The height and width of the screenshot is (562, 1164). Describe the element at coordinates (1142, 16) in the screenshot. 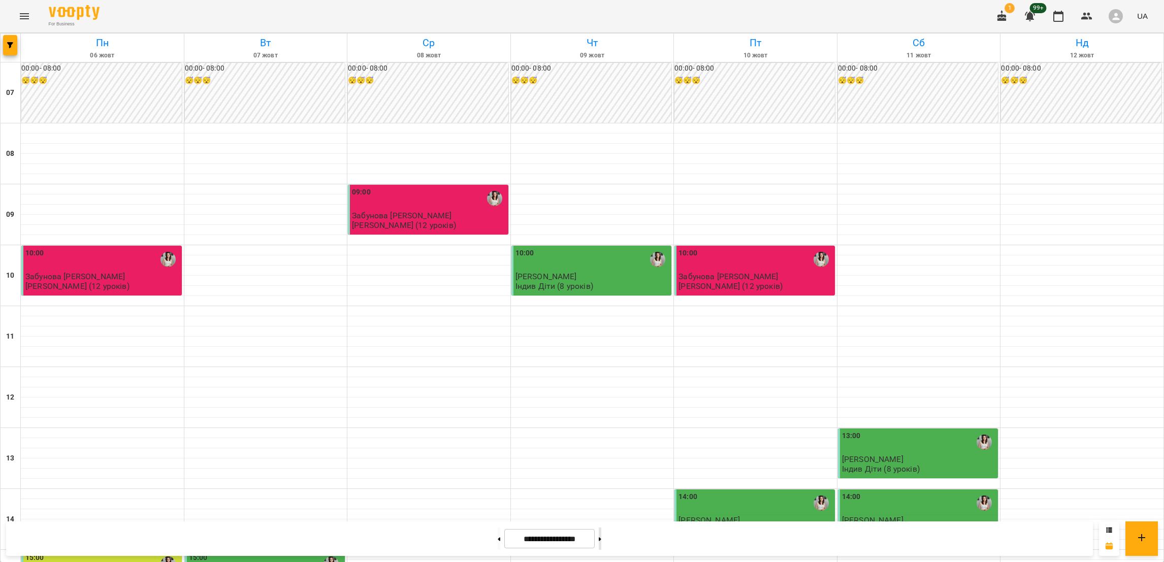

I see `span: UA` at that location.